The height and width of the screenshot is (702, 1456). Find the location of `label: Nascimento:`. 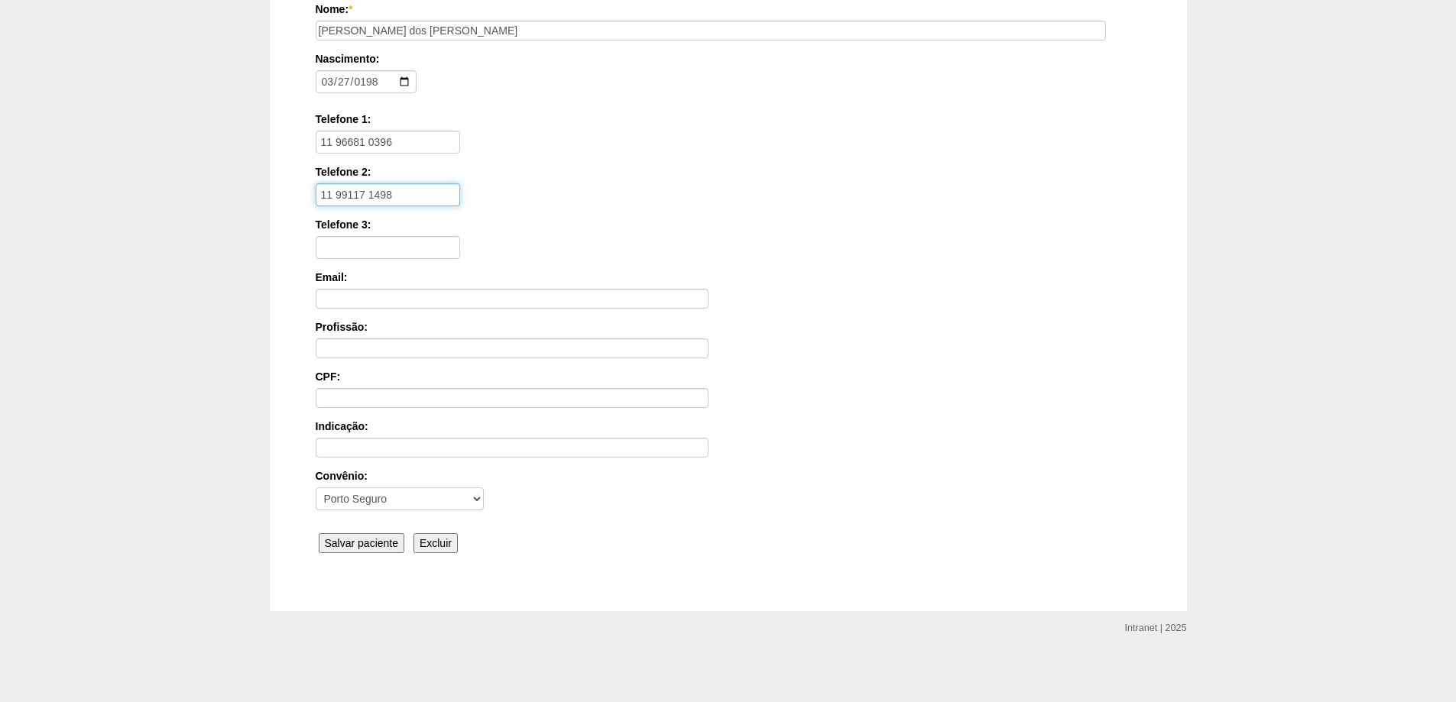

label: Nascimento: is located at coordinates (725, 59).